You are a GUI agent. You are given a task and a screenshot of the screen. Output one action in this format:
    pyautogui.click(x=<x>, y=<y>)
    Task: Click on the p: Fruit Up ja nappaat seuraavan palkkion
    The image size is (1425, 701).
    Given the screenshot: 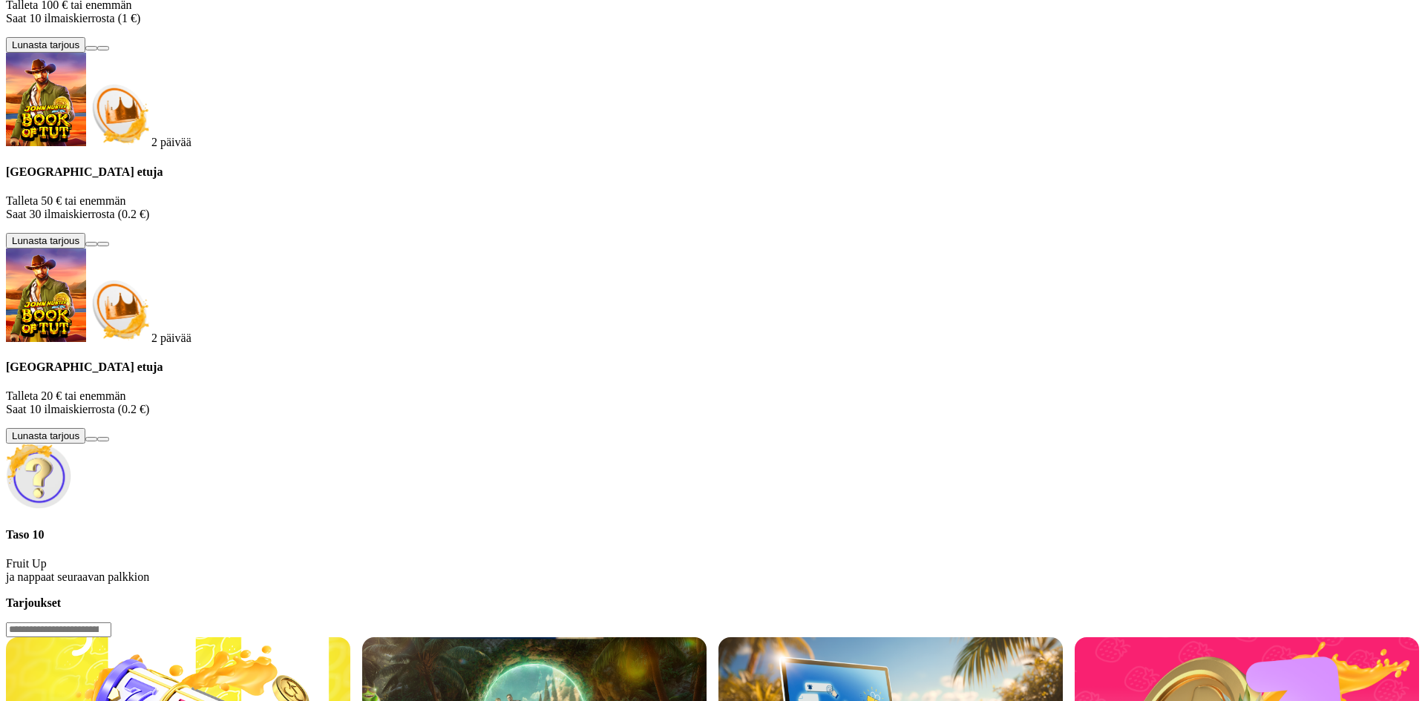 What is the action you would take?
    pyautogui.click(x=712, y=571)
    